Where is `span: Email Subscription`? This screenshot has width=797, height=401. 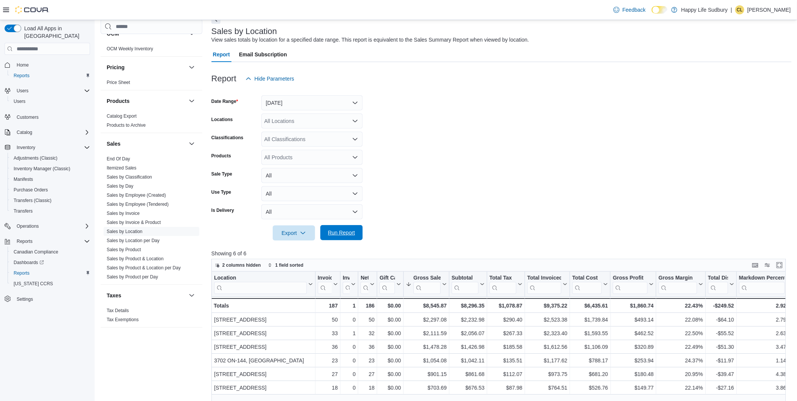 span: Email Subscription is located at coordinates (263, 54).